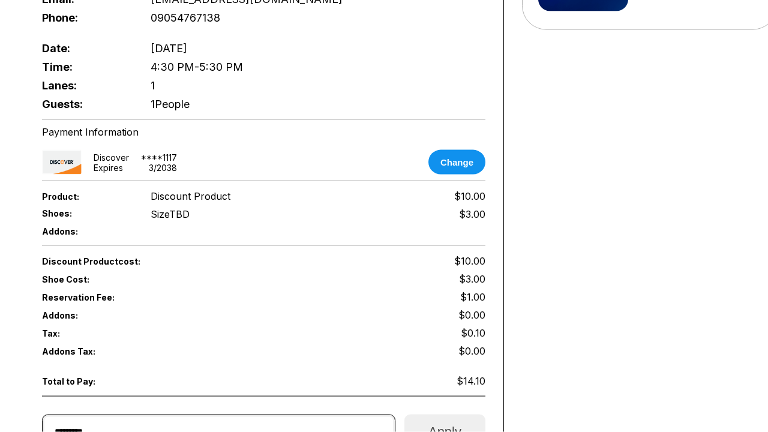  What do you see at coordinates (86, 48) in the screenshot?
I see `span: Date:` at bounding box center [86, 48].